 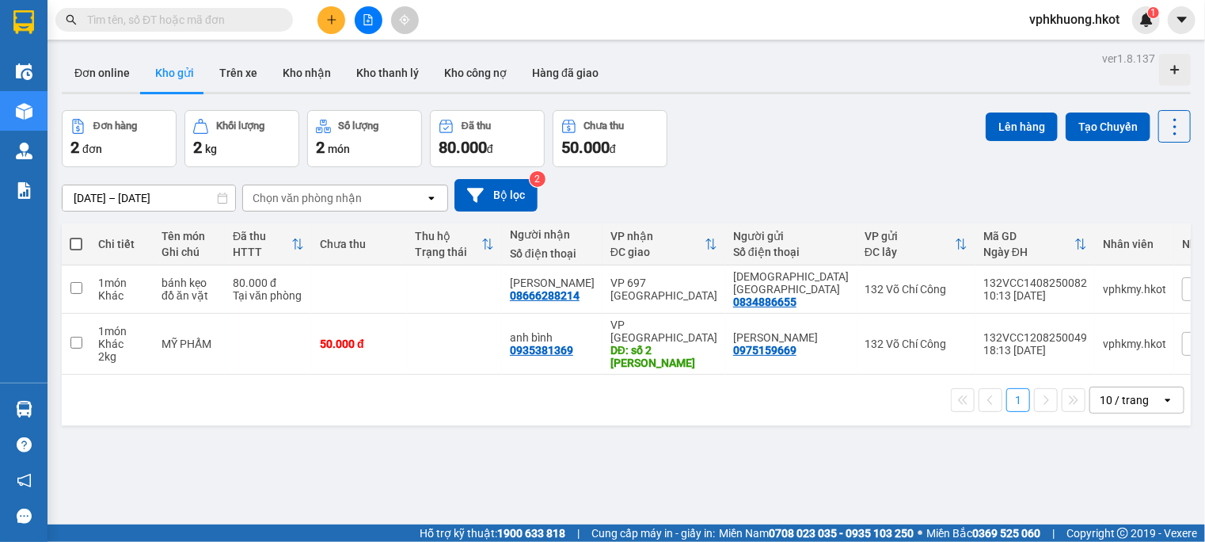 I want to click on div: Nhân viên, so click(x=1135, y=244).